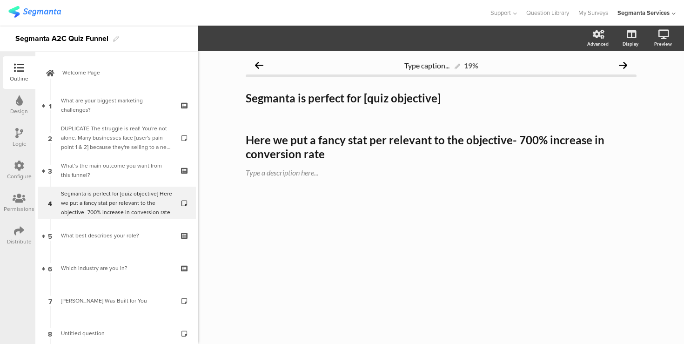 This screenshot has width=684, height=344. What do you see at coordinates (427, 65) in the screenshot?
I see `span: Type caption...` at bounding box center [427, 65].